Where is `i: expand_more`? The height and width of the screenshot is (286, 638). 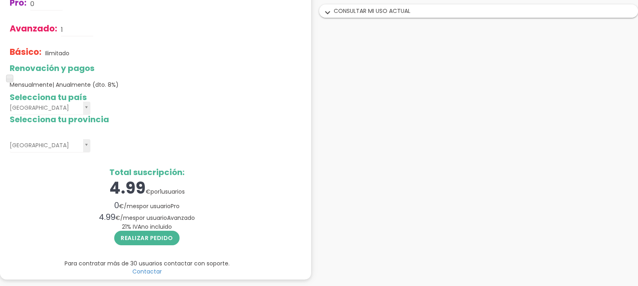 i: expand_more is located at coordinates (328, 13).